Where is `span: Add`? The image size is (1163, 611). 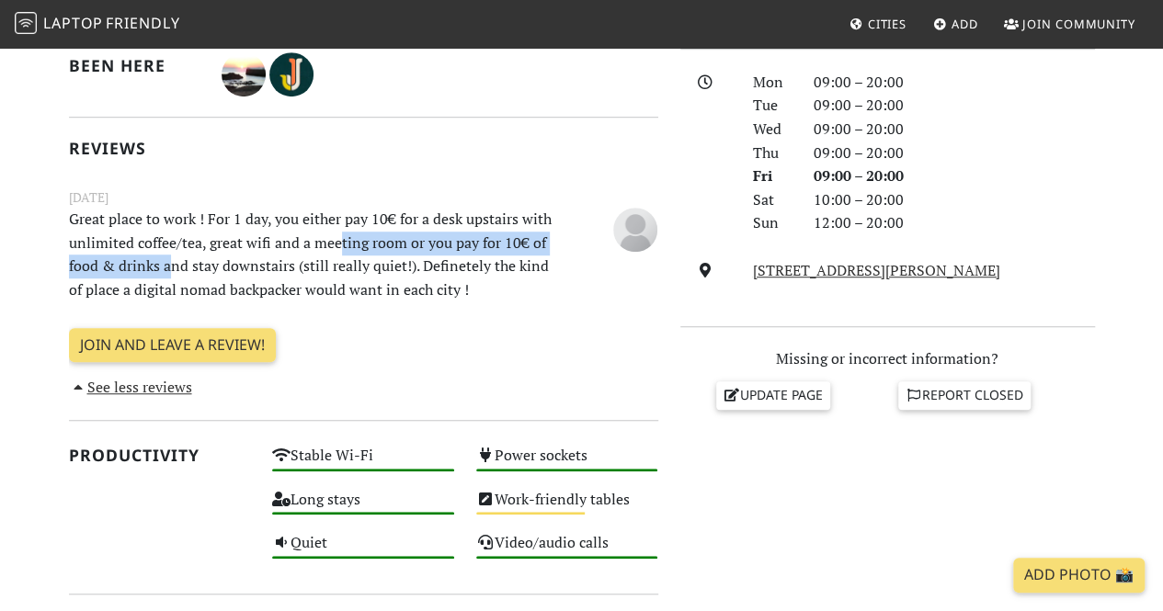 span: Add is located at coordinates (965, 24).